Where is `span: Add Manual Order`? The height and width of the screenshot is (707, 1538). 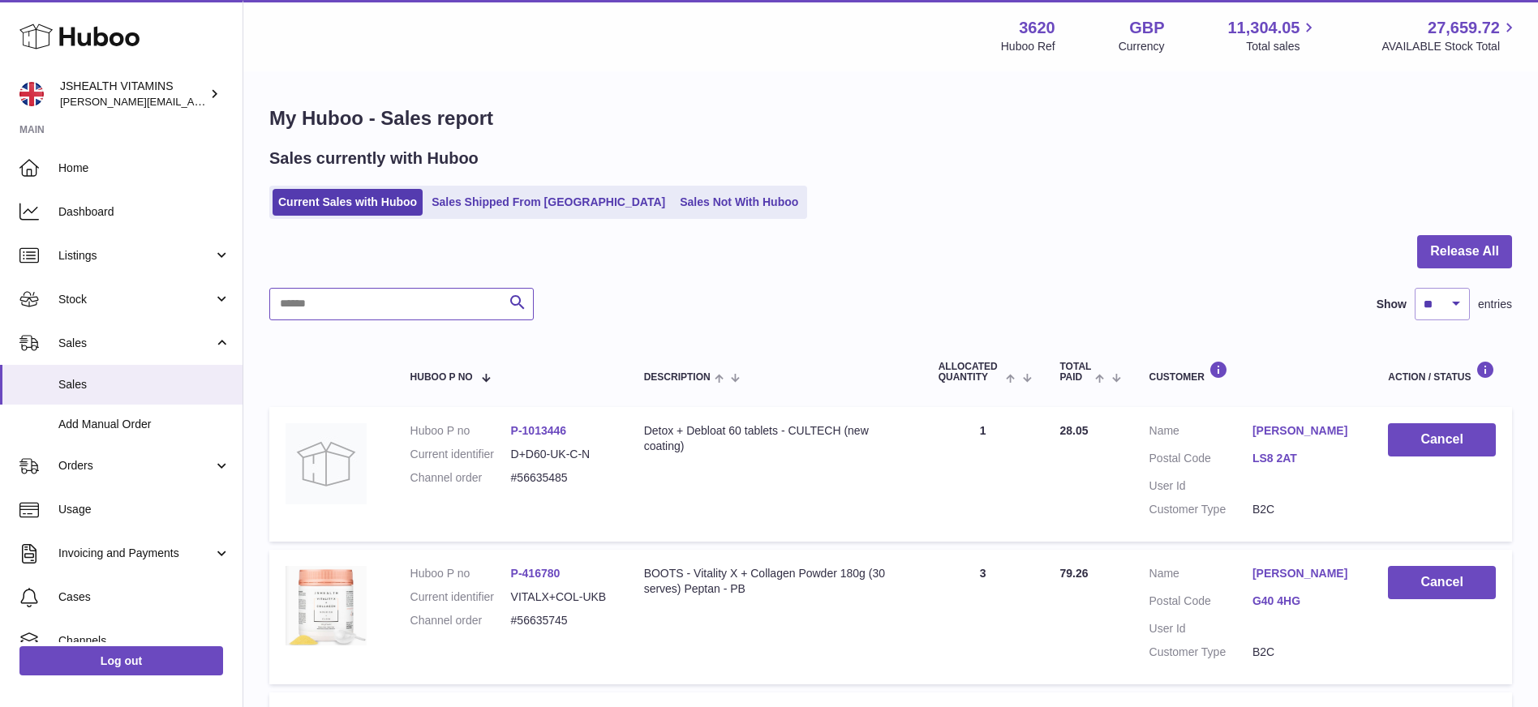
span: Add Manual Order is located at coordinates (144, 424).